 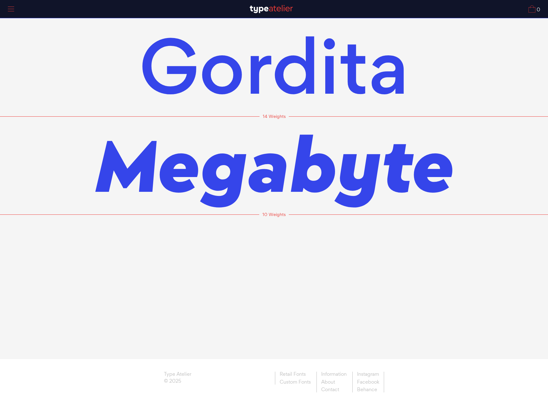 I want to click on a: Facebook, so click(x=368, y=382).